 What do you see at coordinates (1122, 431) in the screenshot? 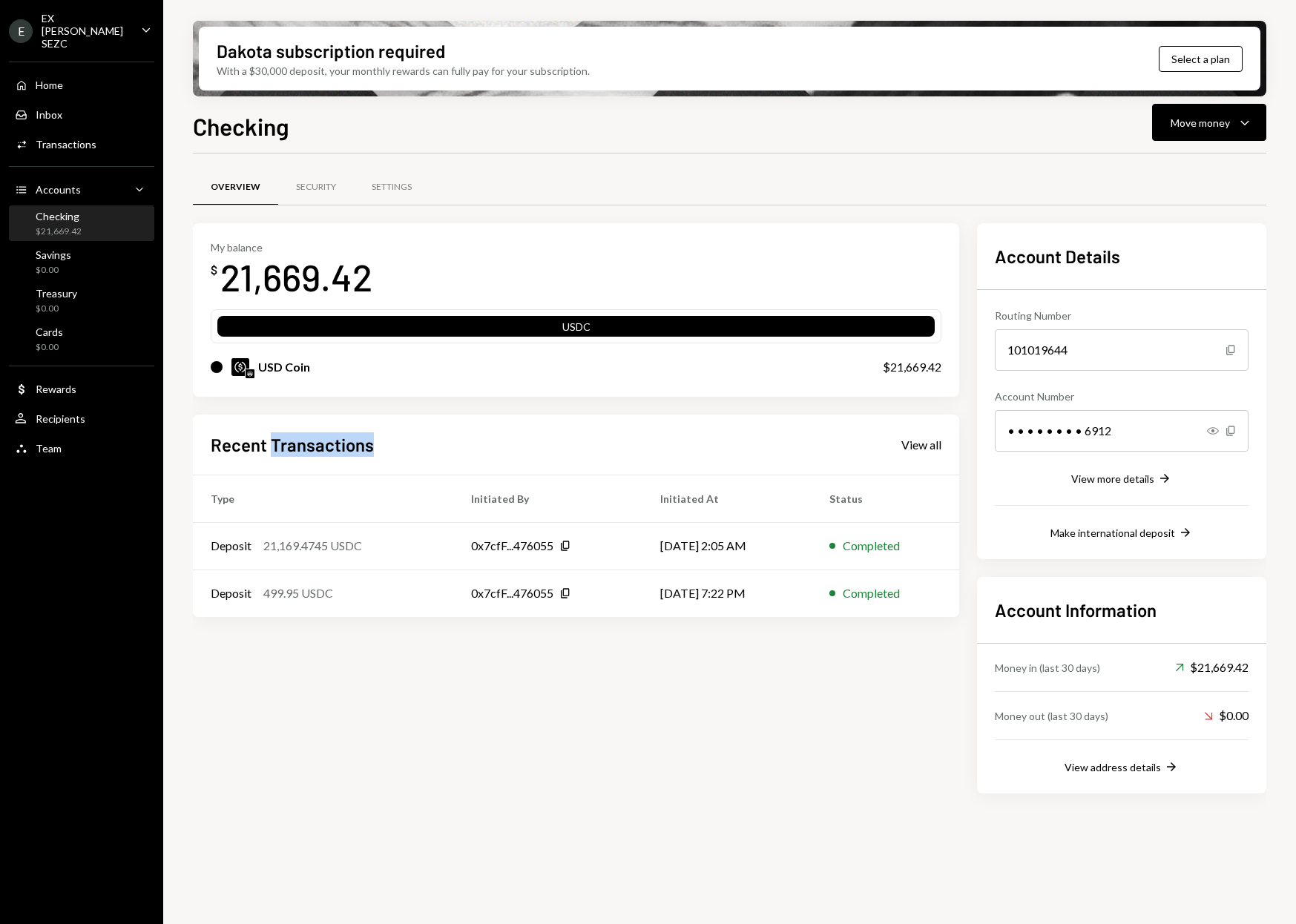
I see `div: • • • • • • • • 6912` at bounding box center [1122, 431].